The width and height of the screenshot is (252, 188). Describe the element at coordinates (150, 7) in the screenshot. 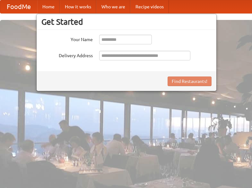

I see `a: Recipe videos` at that location.